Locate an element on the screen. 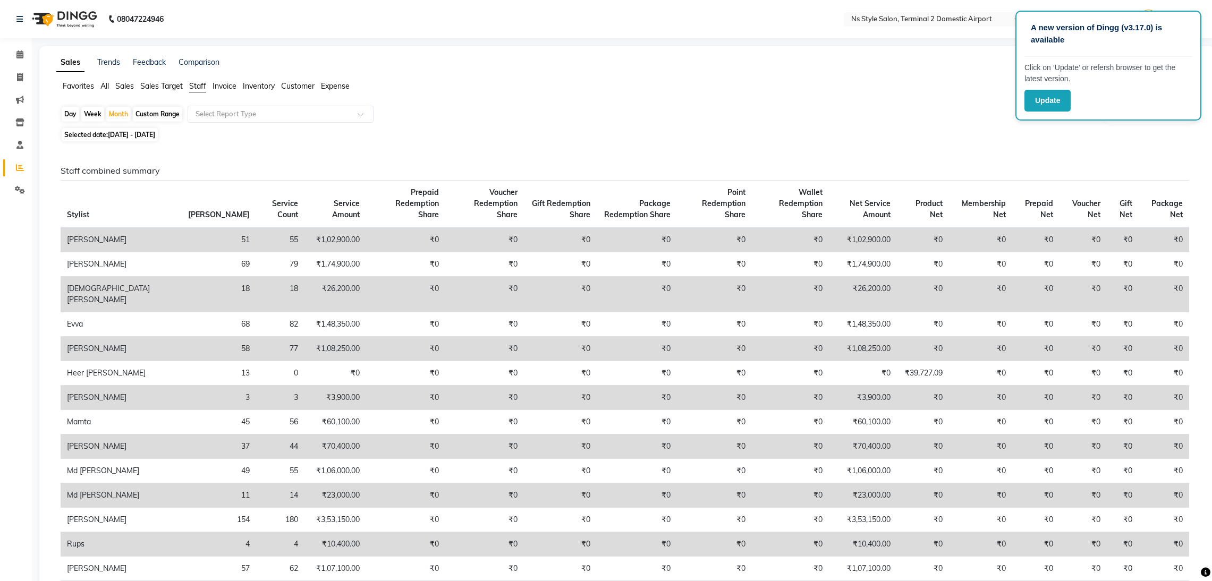 The height and width of the screenshot is (581, 1212). b: 08047224946 is located at coordinates (140, 19).